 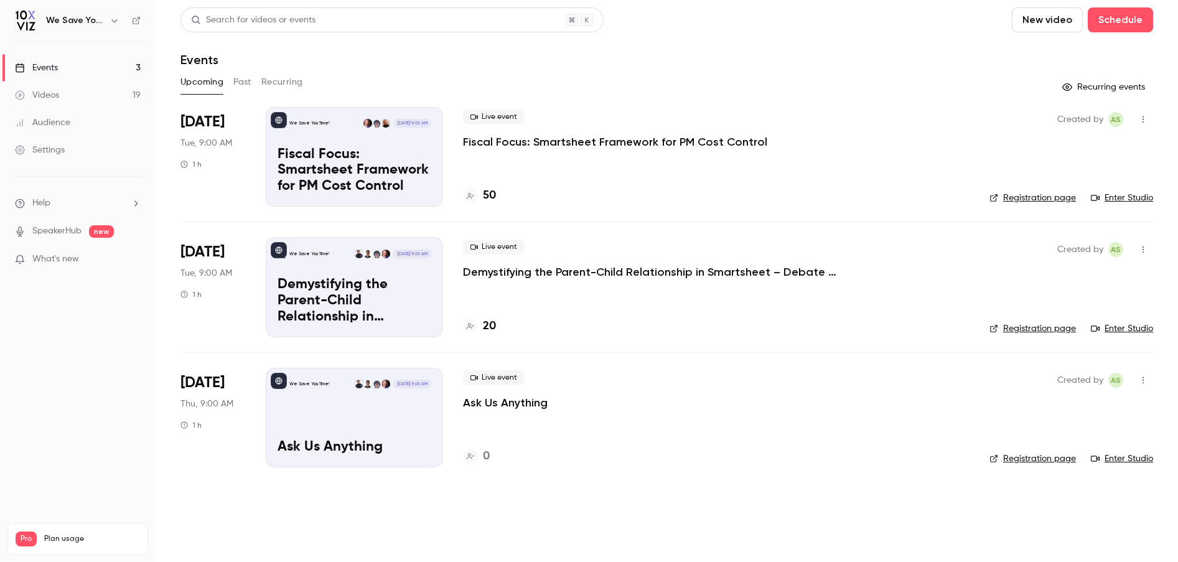 I want to click on span: Thu, 9:00 AM, so click(x=207, y=404).